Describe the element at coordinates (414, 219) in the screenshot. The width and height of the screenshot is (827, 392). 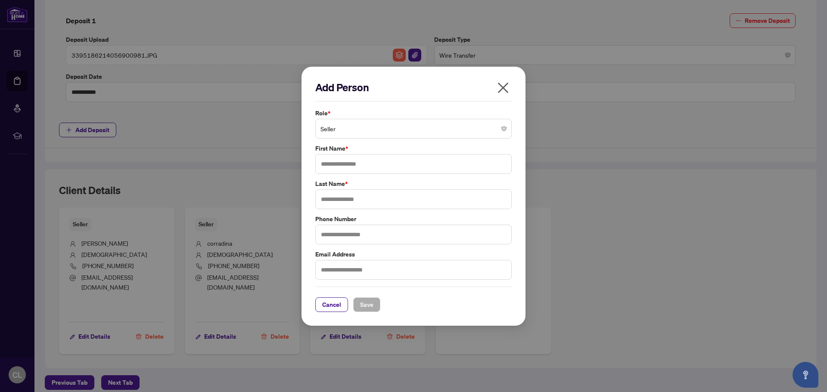
I see `label: Phone Number` at that location.